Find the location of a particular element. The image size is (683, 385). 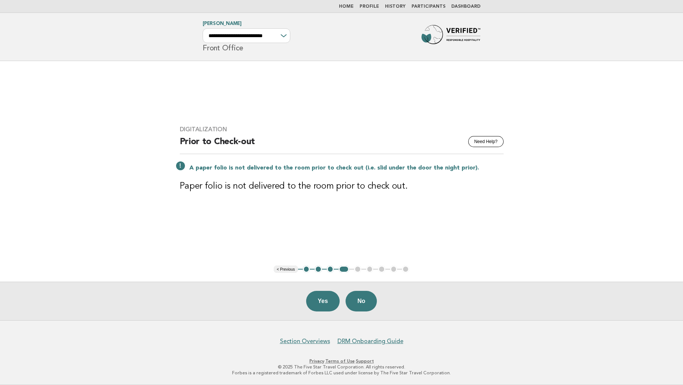

a: Dashboard is located at coordinates (465, 7).